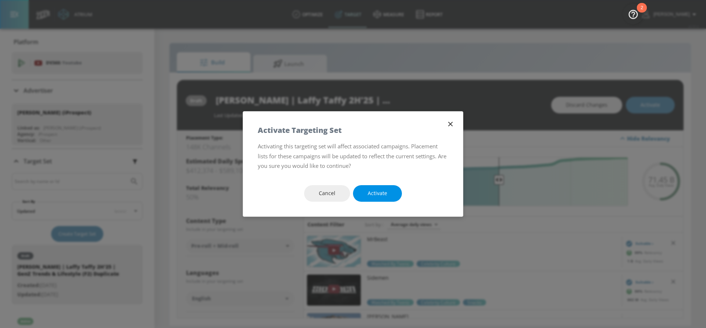 The image size is (706, 328). What do you see at coordinates (377, 193) in the screenshot?
I see `button: Activate` at bounding box center [377, 193].